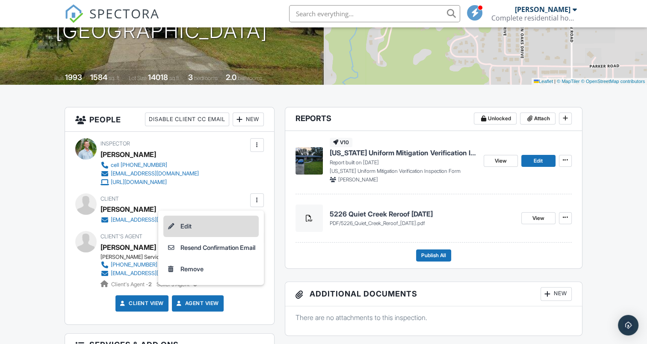 This screenshot has width=647, height=344. I want to click on div: Open Intercom Messenger, so click(629, 325).